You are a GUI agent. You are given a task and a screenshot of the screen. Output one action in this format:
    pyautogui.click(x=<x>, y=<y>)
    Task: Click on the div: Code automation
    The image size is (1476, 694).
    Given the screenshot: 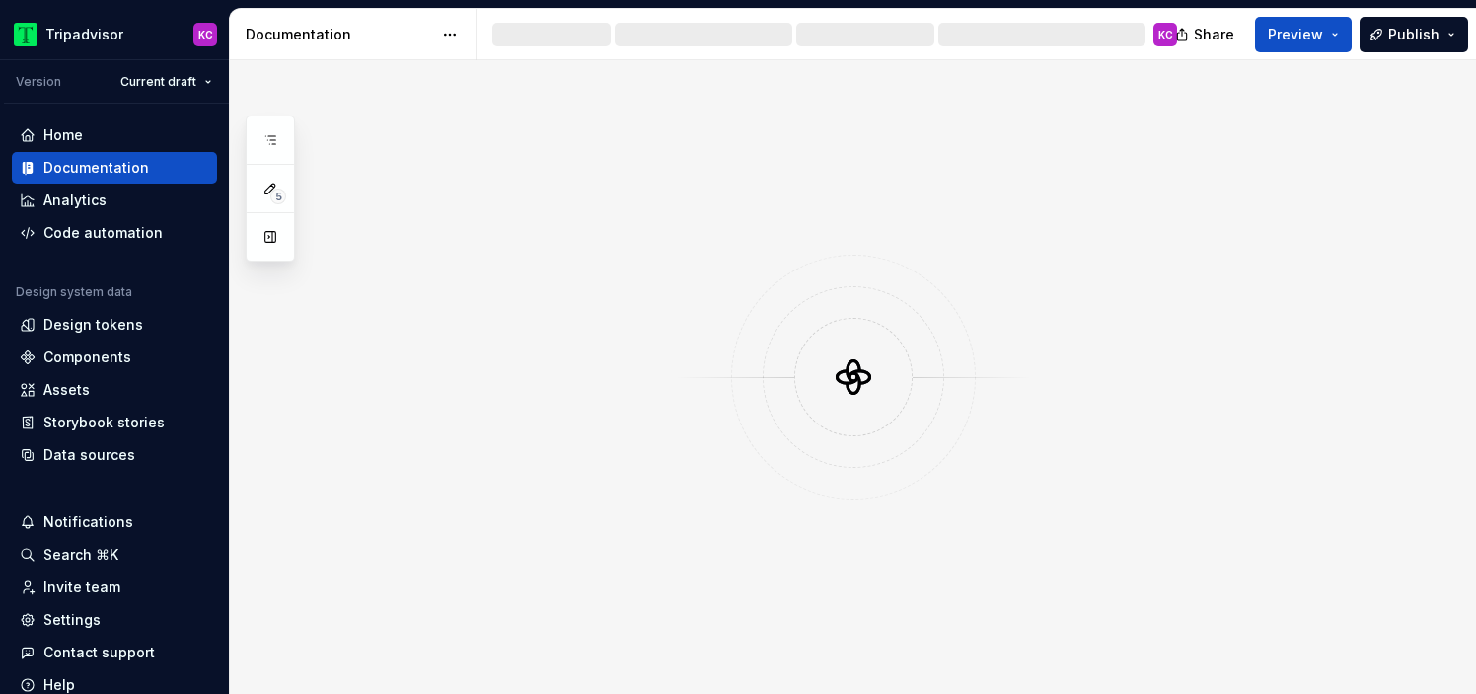 What is the action you would take?
    pyautogui.click(x=103, y=233)
    